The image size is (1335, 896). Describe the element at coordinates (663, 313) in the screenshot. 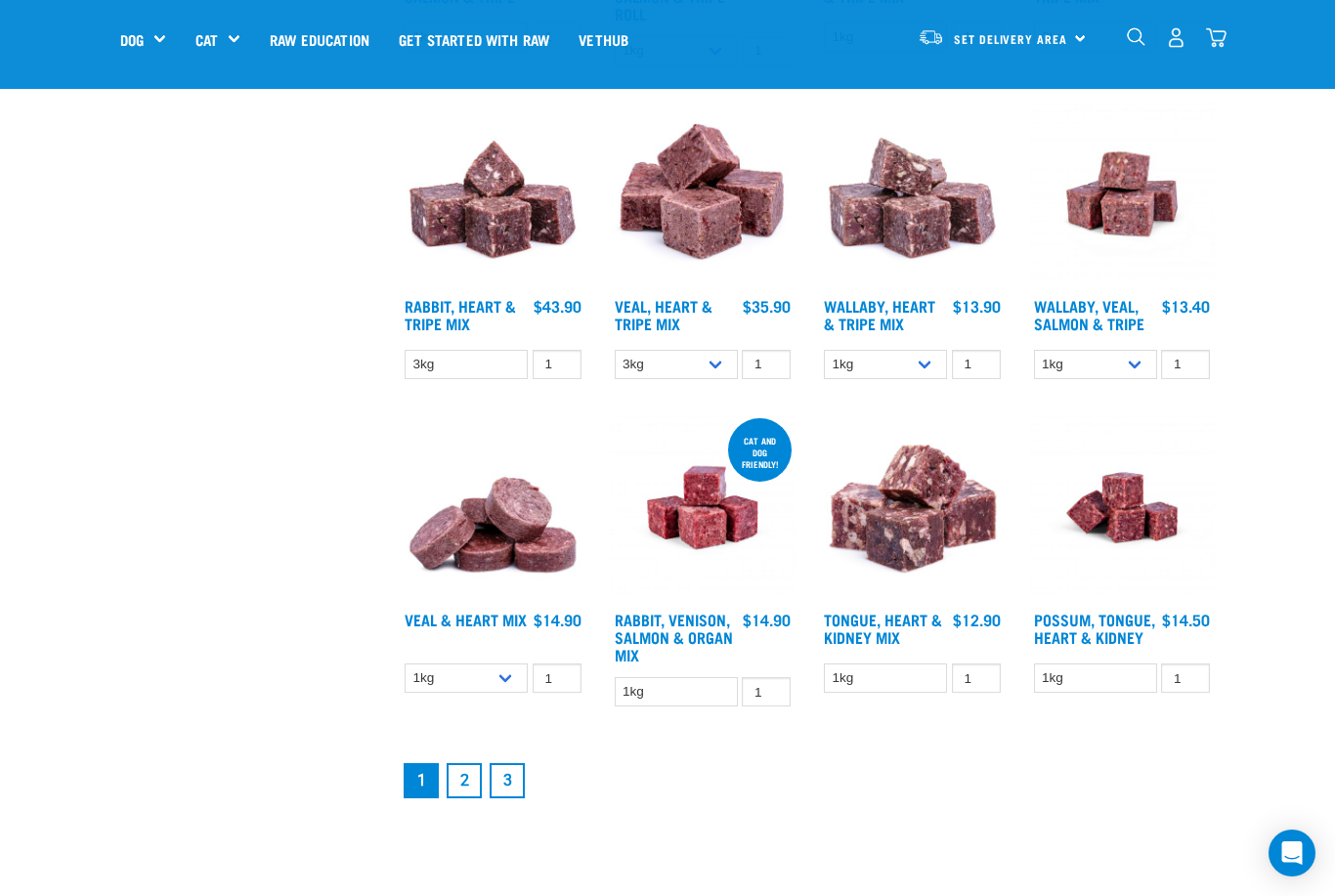

I see `a: Veal, Heart & Tripe Mix` at that location.